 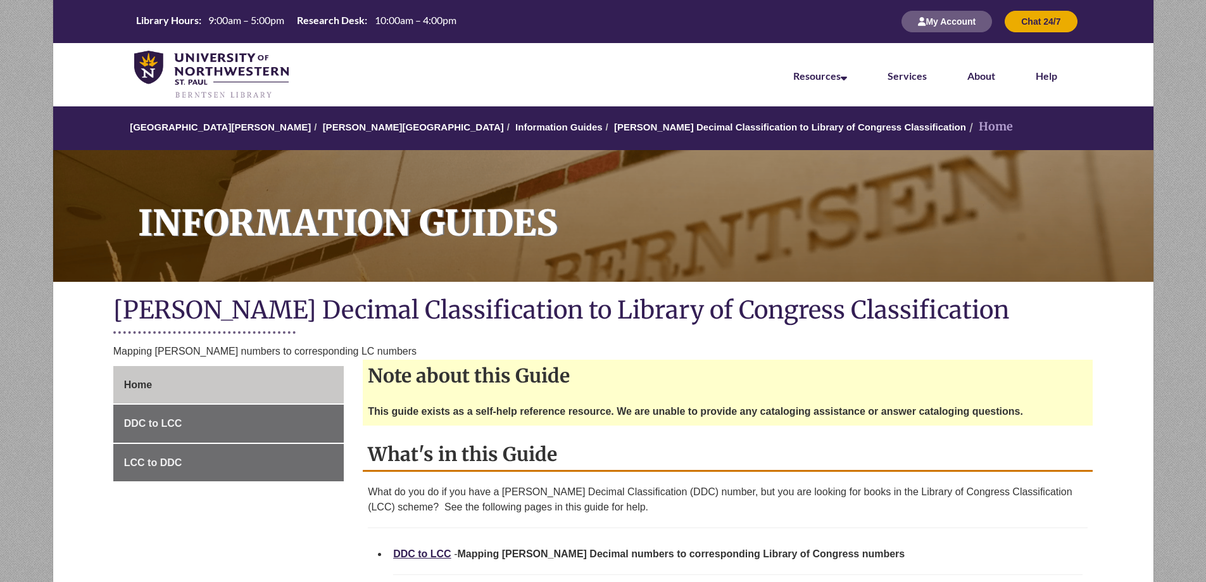 What do you see at coordinates (639, 208) in the screenshot?
I see `h1: Information Guides` at bounding box center [639, 208].